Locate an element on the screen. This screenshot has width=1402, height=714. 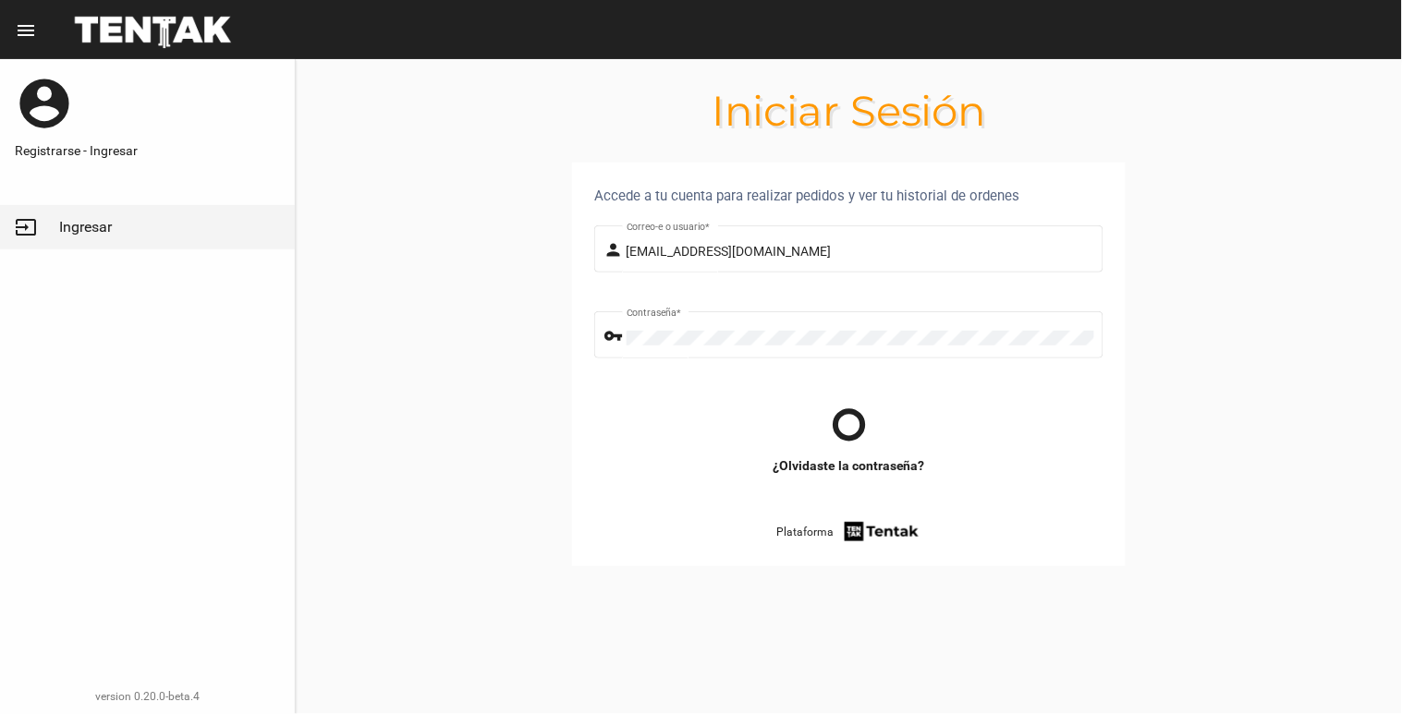
div: version 0.20.0-beta.4 is located at coordinates (147, 697).